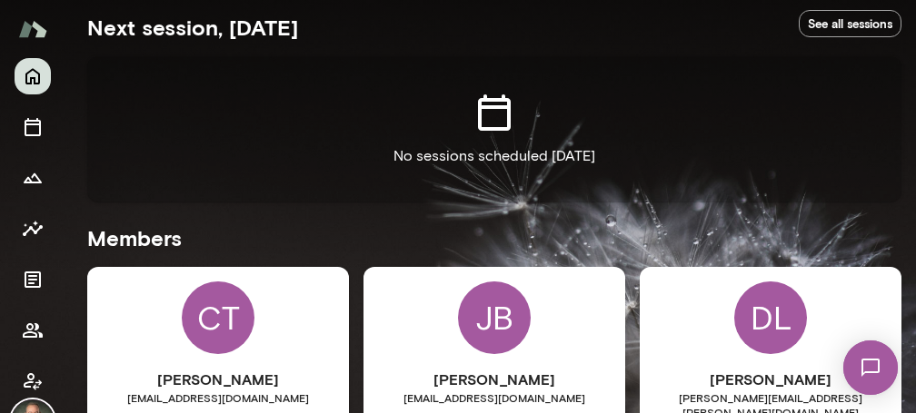 This screenshot has height=413, width=916. Describe the element at coordinates (33, 178) in the screenshot. I see `button: Growth Plan` at that location.